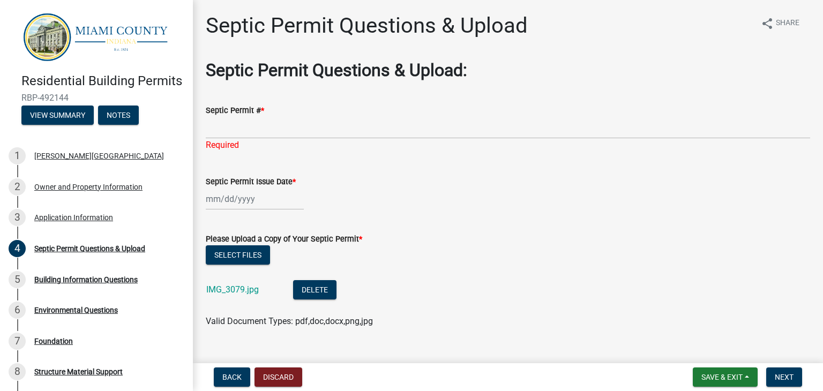 This screenshot has height=391, width=823. Describe the element at coordinates (118, 116) in the screenshot. I see `wm-modal-confirm: Notes` at that location.